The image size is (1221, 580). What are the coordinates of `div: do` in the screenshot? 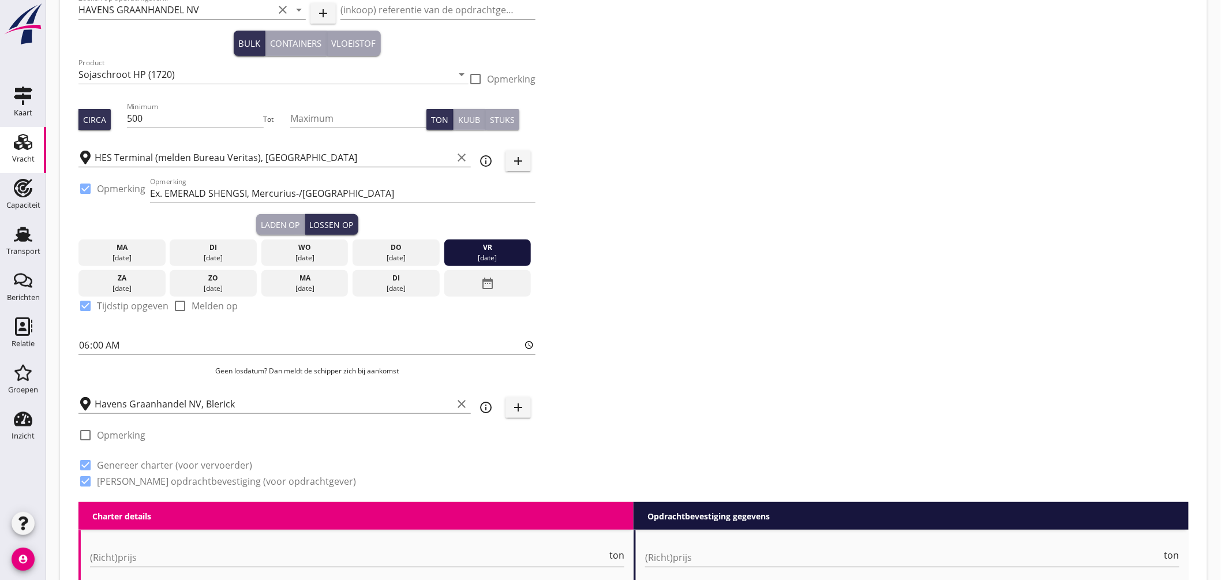 It's located at (396, 248).